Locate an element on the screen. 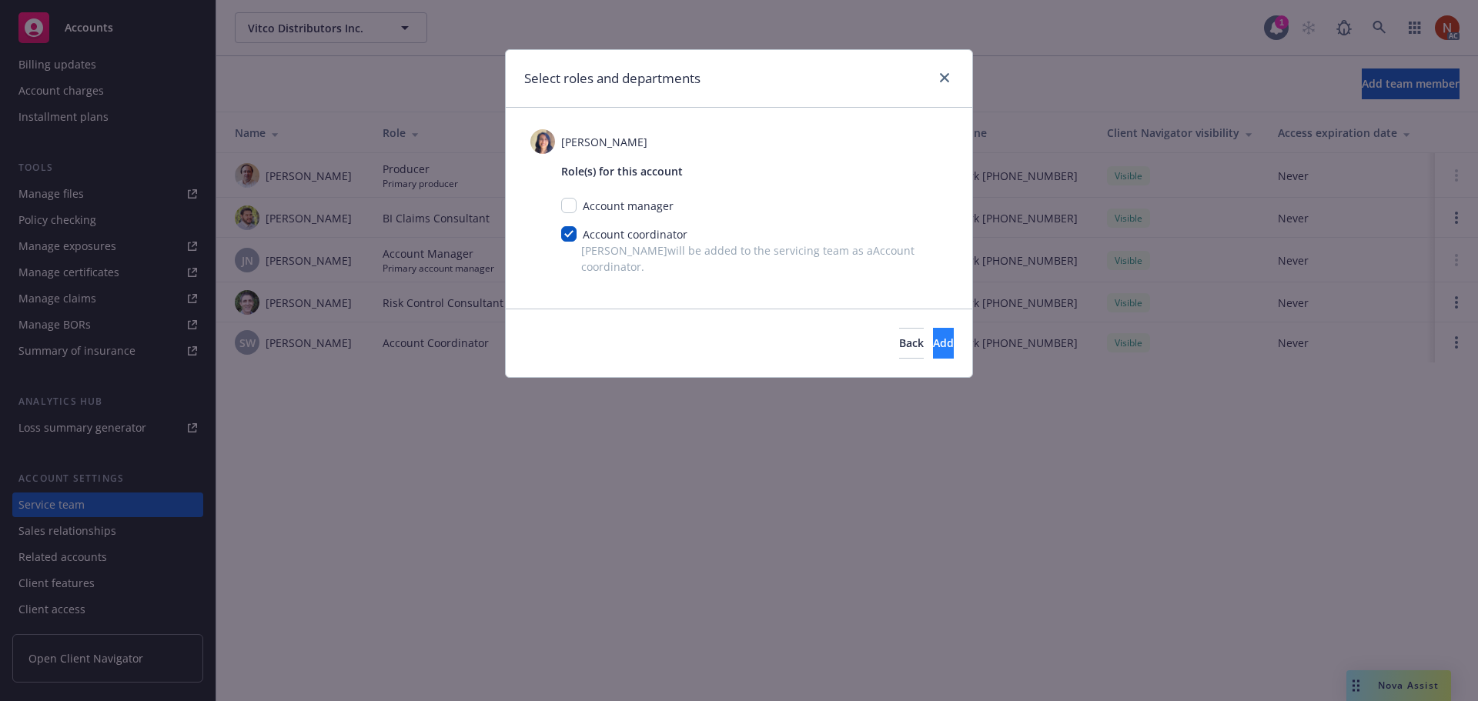  span: Account coordinator is located at coordinates (635, 234).